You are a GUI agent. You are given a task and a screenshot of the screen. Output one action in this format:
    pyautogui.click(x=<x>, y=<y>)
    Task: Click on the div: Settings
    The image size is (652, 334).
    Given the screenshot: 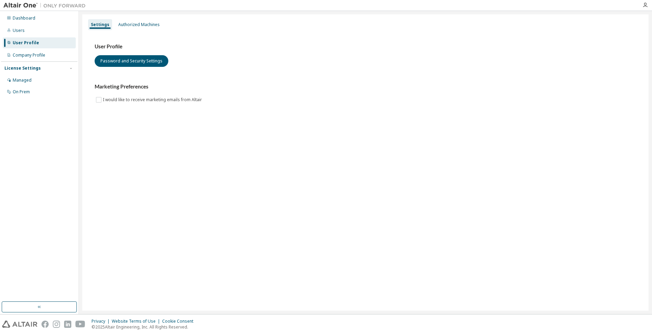 What is the action you would take?
    pyautogui.click(x=100, y=25)
    